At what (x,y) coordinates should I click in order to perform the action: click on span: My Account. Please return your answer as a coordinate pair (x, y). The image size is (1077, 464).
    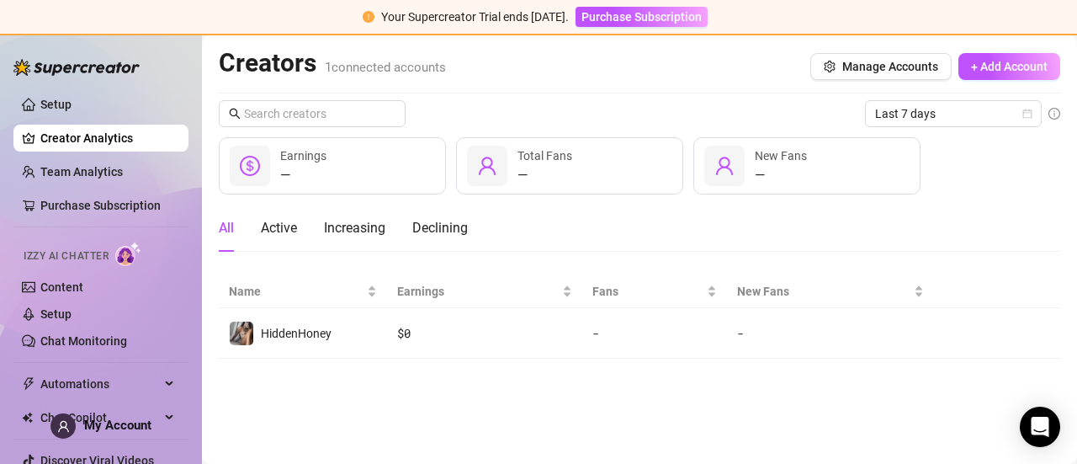
    Looking at the image, I should click on (118, 425).